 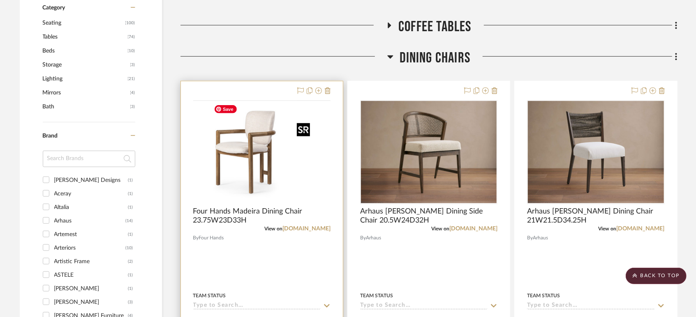 I want to click on div: Aceray, so click(x=91, y=194).